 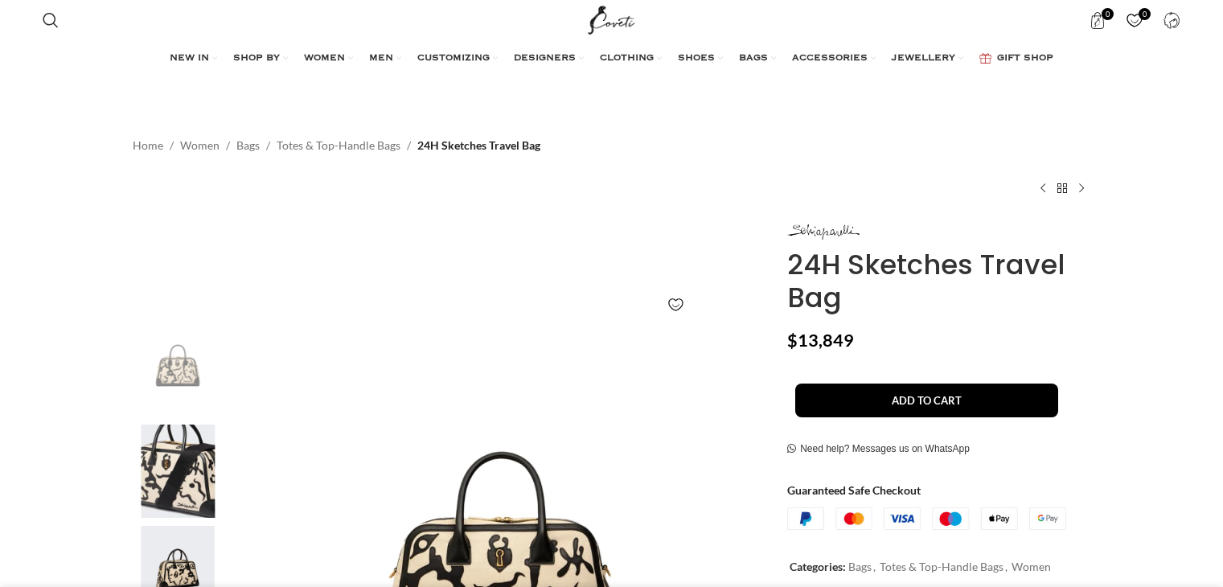 I want to click on img: guaranteed-safe-checkout-bordered.j, so click(x=926, y=519).